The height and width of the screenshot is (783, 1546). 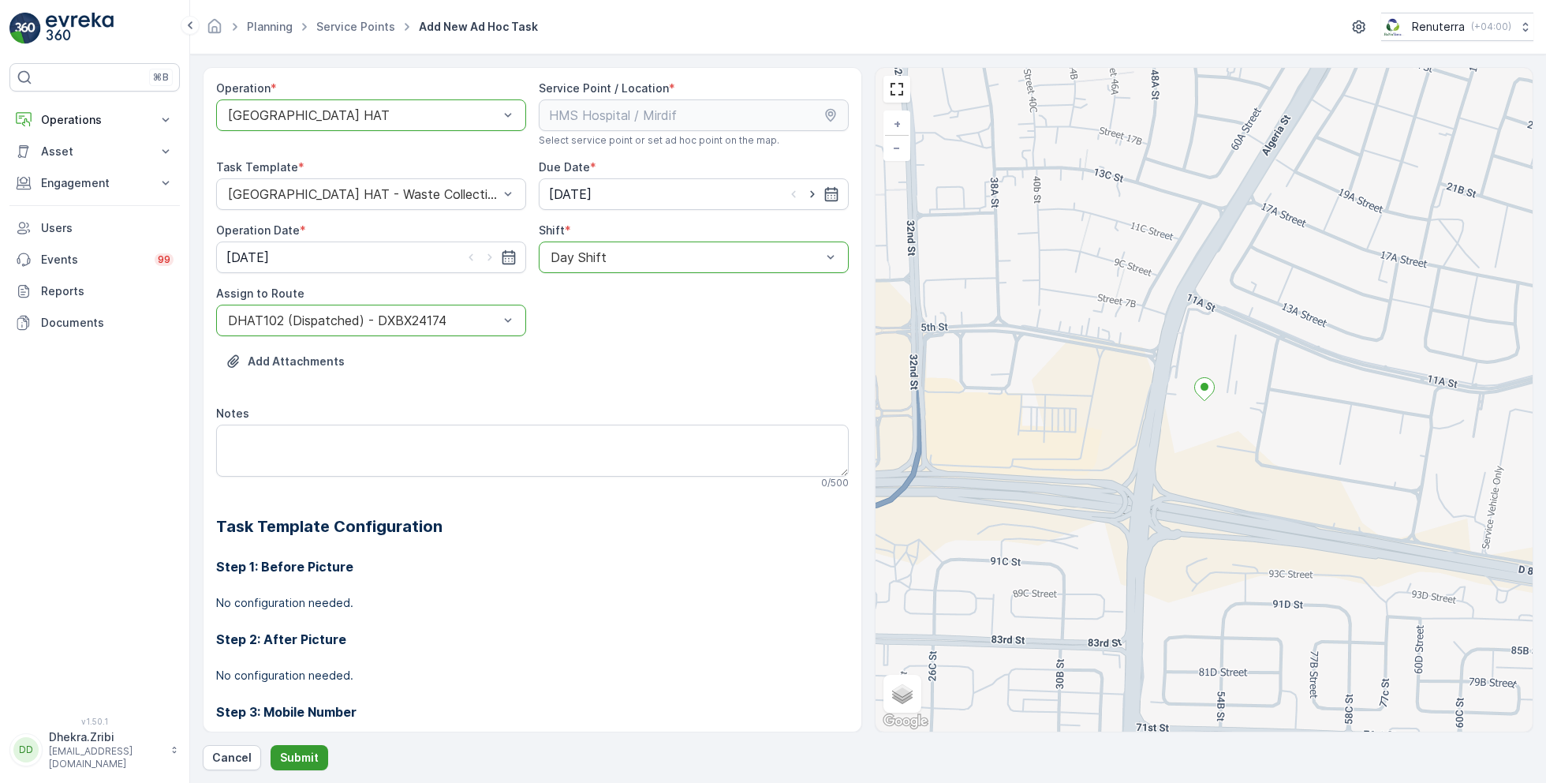 I want to click on input: HMS Hospital / Mirdif, so click(x=694, y=115).